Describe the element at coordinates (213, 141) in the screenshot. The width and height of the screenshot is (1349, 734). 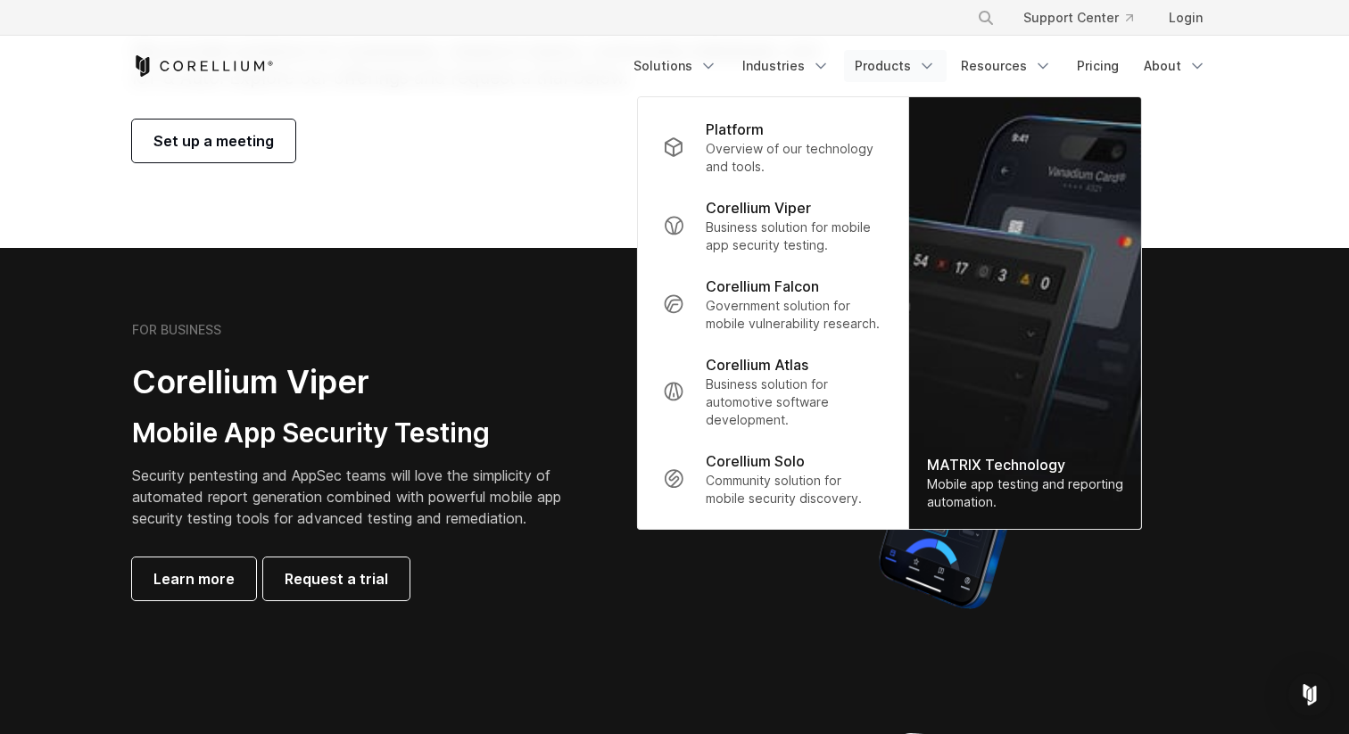
I see `span: Set up a meeting` at that location.